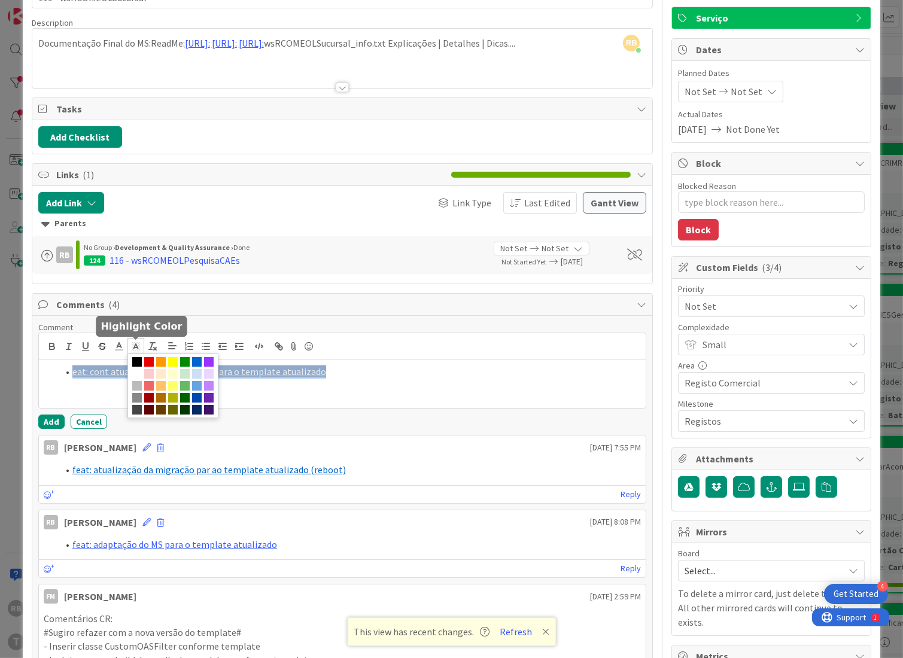 The width and height of the screenshot is (903, 658). What do you see at coordinates (631, 43) in the screenshot?
I see `span: RB` at bounding box center [631, 43].